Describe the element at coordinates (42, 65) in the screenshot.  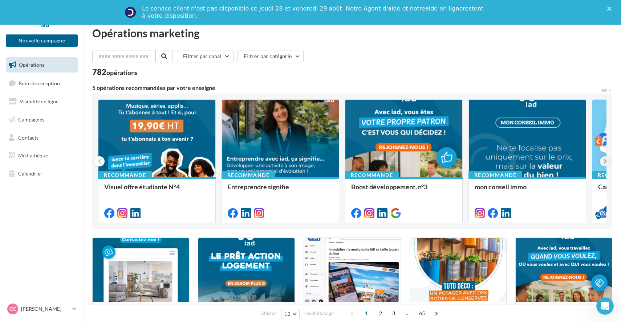
I see `a: Opérations` at that location.